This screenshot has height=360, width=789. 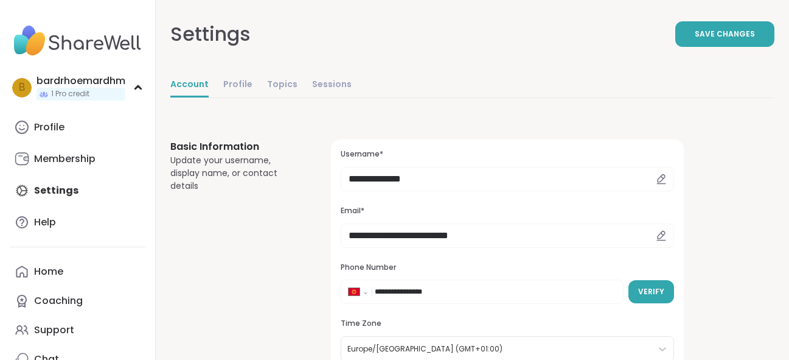 I want to click on img: ShareWell Nav Logo, so click(x=77, y=41).